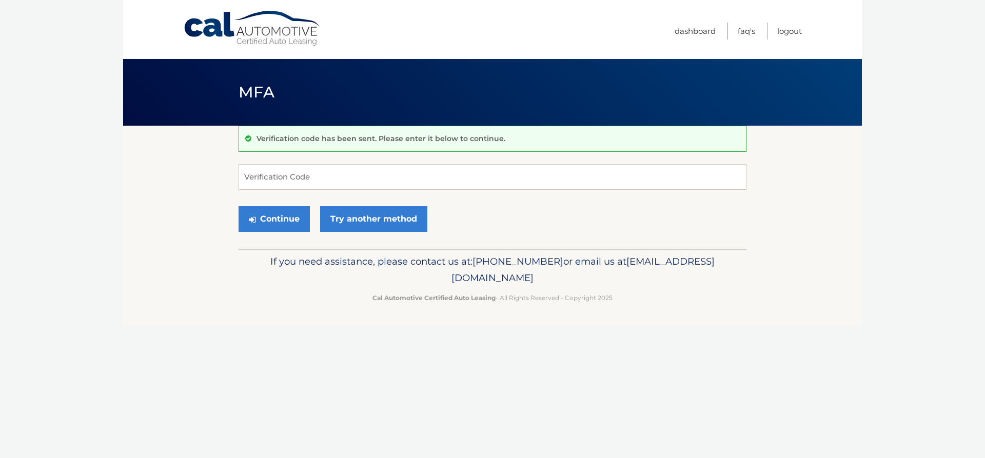  What do you see at coordinates (790, 31) in the screenshot?
I see `a: Logout` at bounding box center [790, 31].